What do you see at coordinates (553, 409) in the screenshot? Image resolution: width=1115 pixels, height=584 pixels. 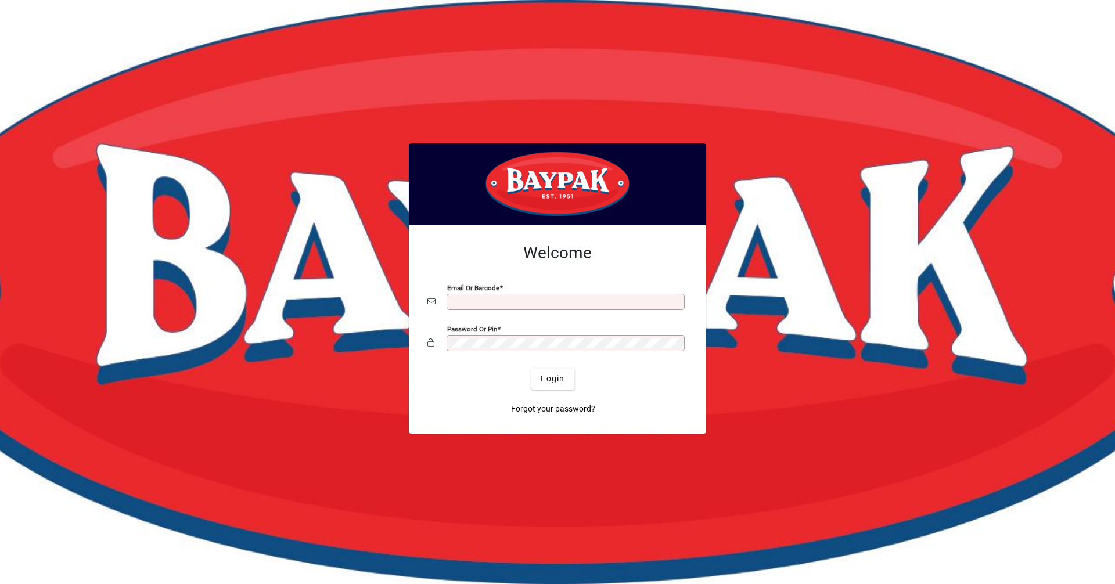 I see `span: Forgot your password?` at bounding box center [553, 409].